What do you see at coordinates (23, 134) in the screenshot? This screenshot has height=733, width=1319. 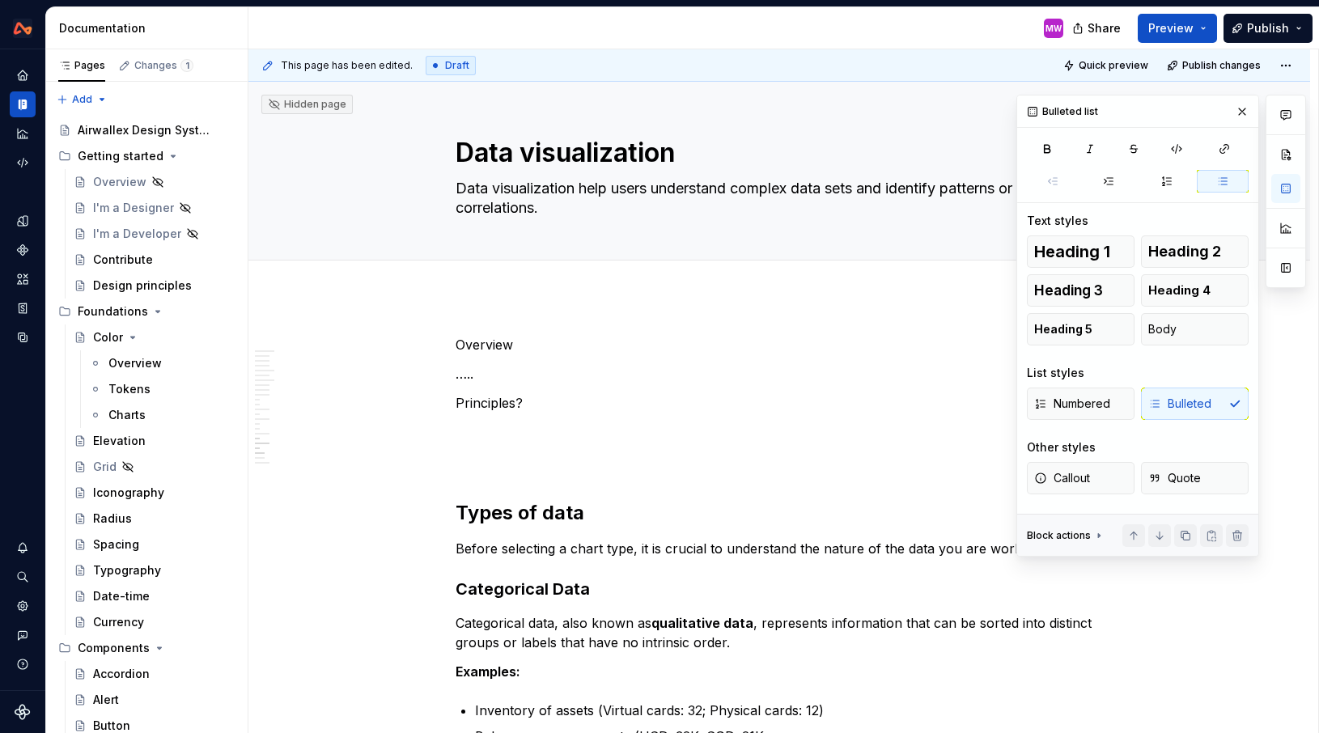 I see `div: Analytics` at bounding box center [23, 134].